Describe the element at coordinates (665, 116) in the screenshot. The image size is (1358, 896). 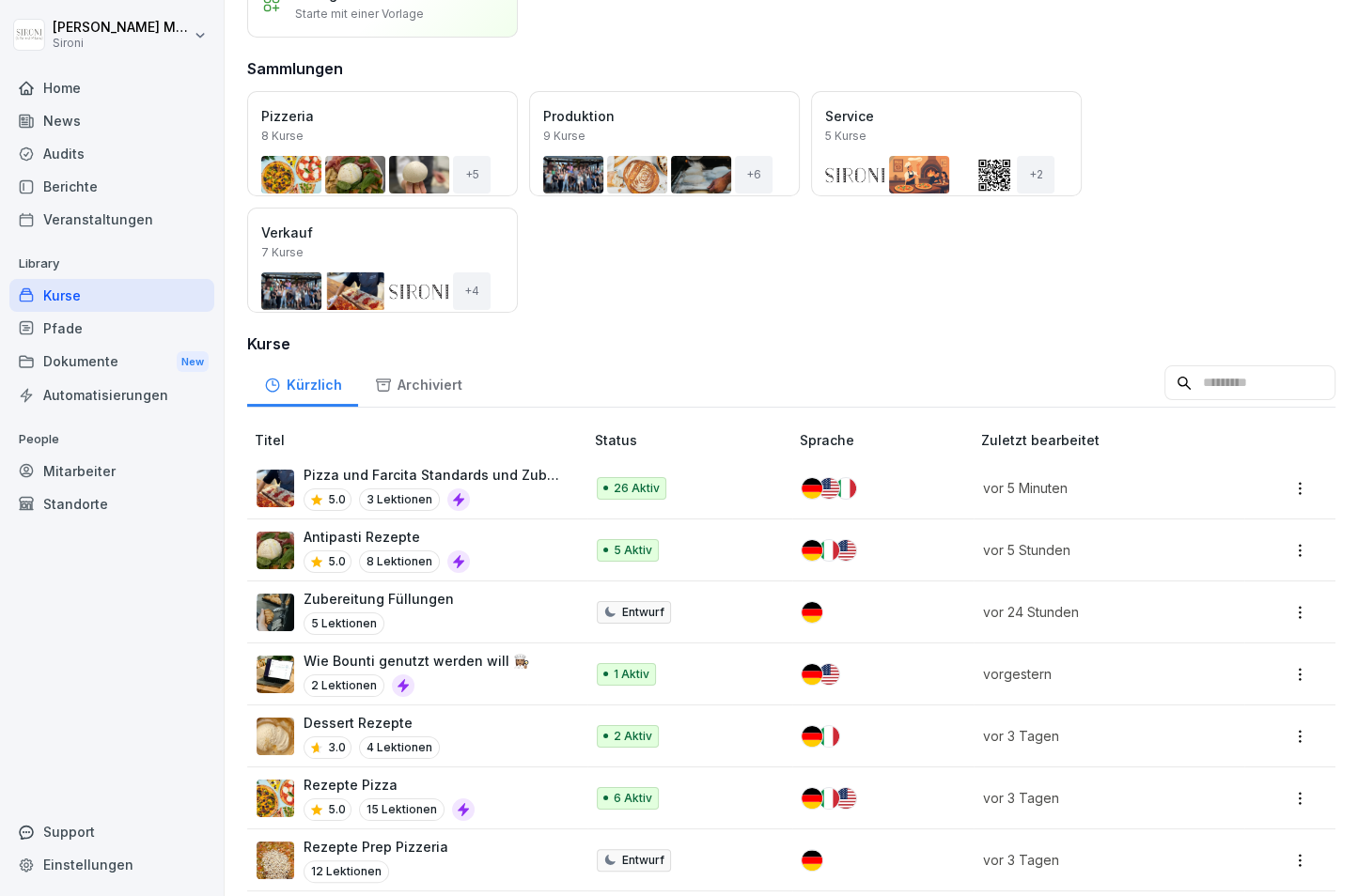
I see `p: Produktion` at that location.